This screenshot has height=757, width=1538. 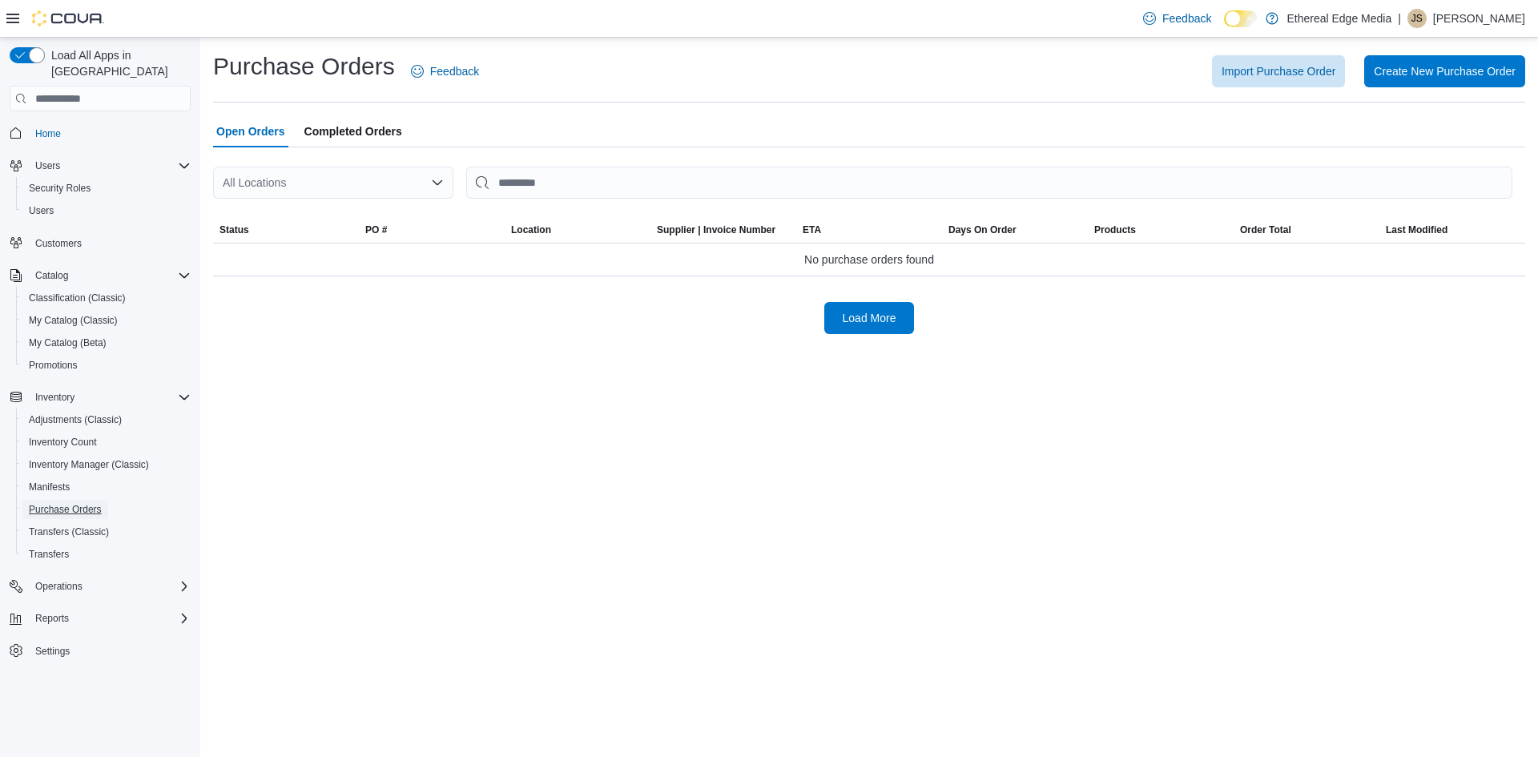 What do you see at coordinates (53, 365) in the screenshot?
I see `a: Promotions` at bounding box center [53, 365].